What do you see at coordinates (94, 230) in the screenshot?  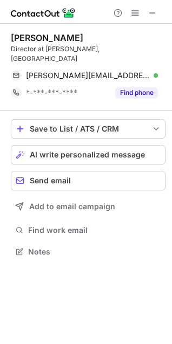 I see `span: Find work email` at bounding box center [94, 230].